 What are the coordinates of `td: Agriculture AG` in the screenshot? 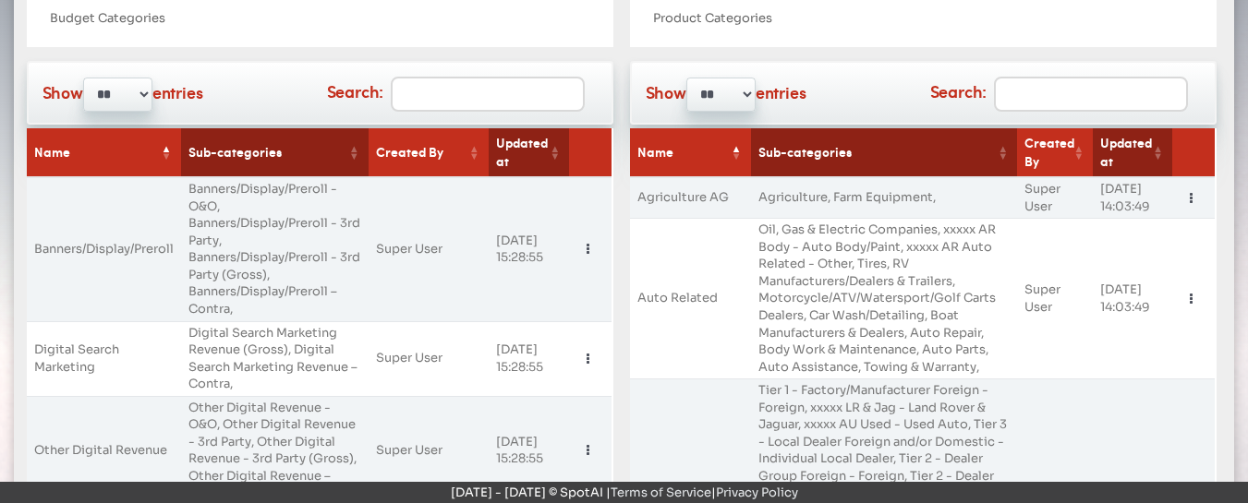 It's located at (690, 198).